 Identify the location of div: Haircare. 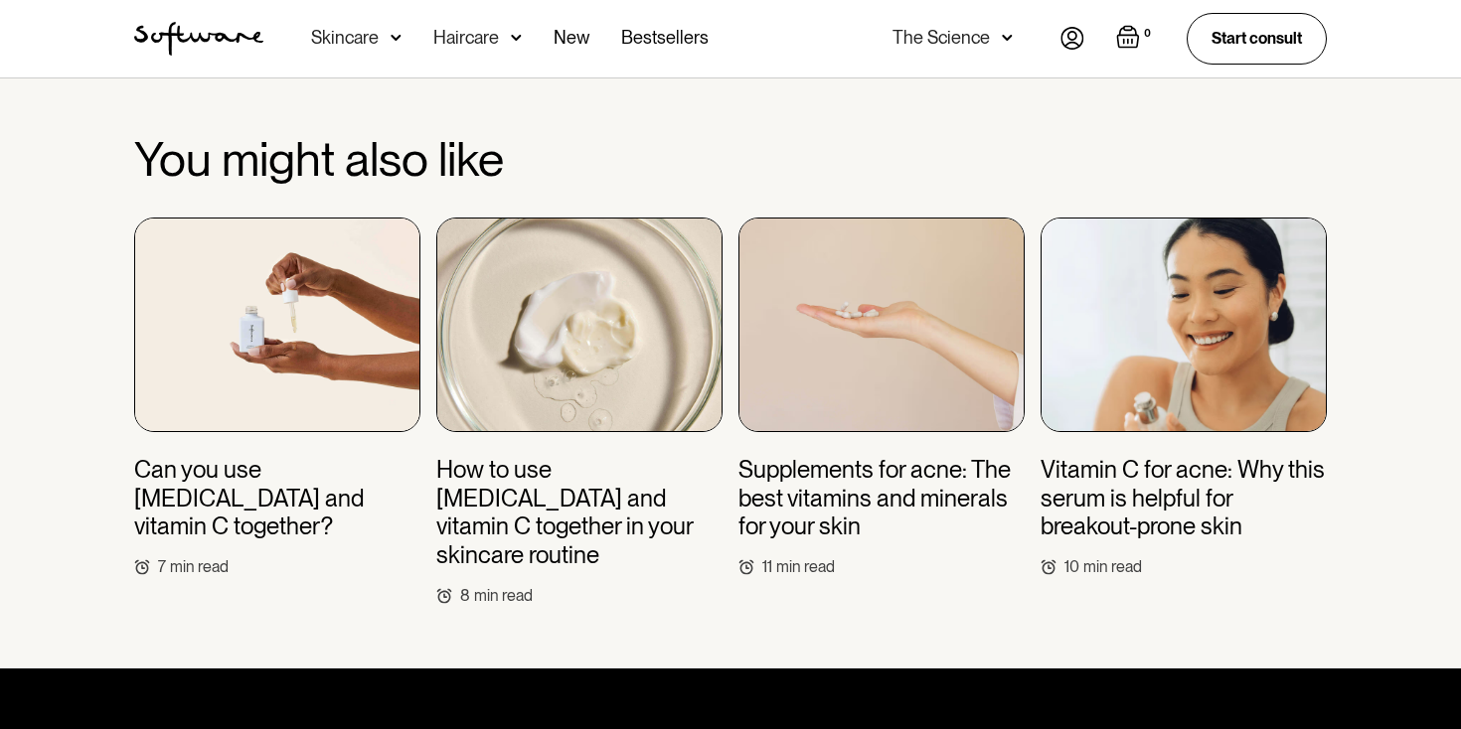
(466, 38).